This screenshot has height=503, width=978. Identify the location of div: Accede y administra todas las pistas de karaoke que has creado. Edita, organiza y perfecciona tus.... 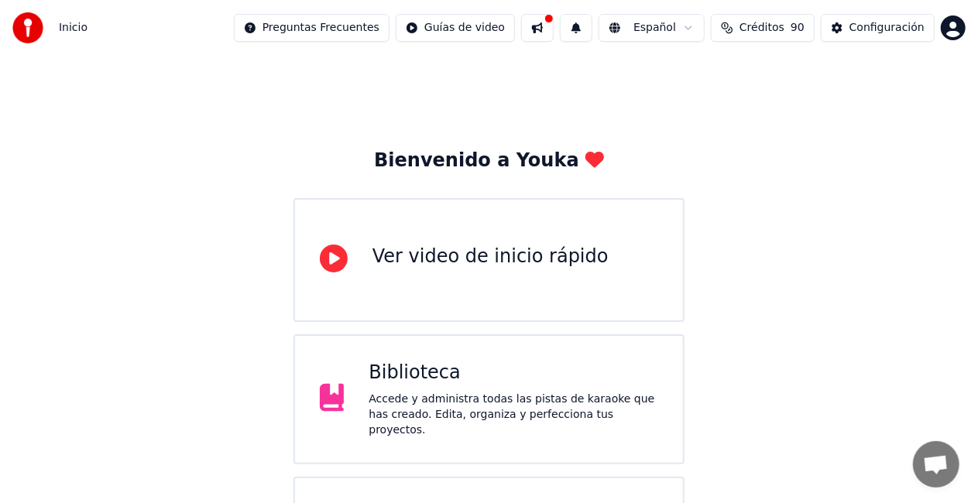
(513, 415).